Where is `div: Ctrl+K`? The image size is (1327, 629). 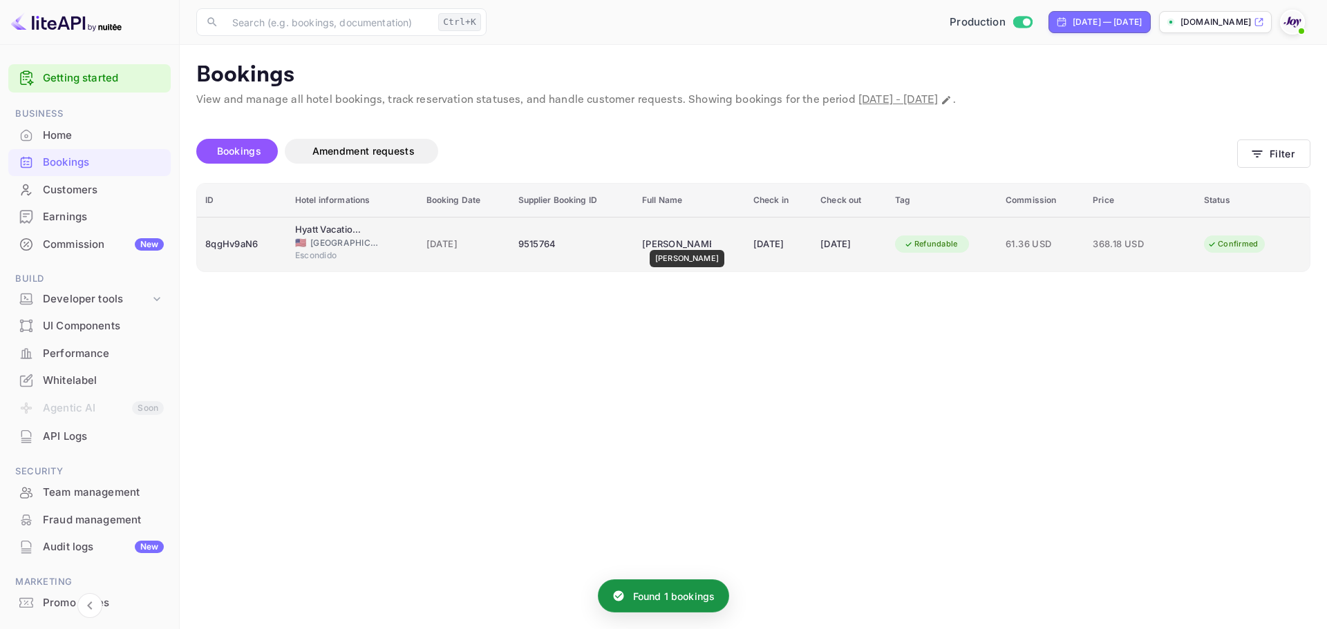 div: Ctrl+K is located at coordinates (459, 22).